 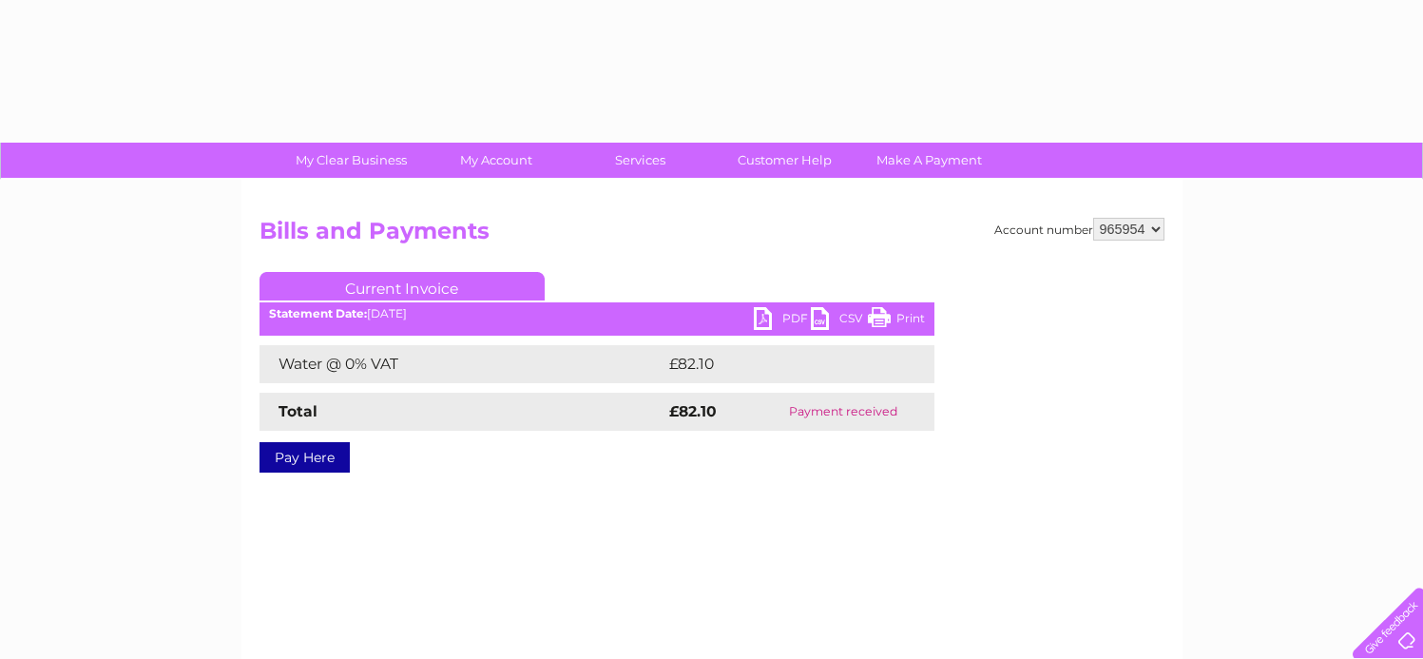 I want to click on a: Make A Payment, so click(x=929, y=160).